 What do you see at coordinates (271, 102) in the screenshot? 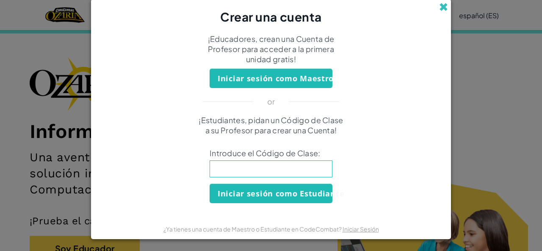
I see `p: or` at bounding box center [271, 102].